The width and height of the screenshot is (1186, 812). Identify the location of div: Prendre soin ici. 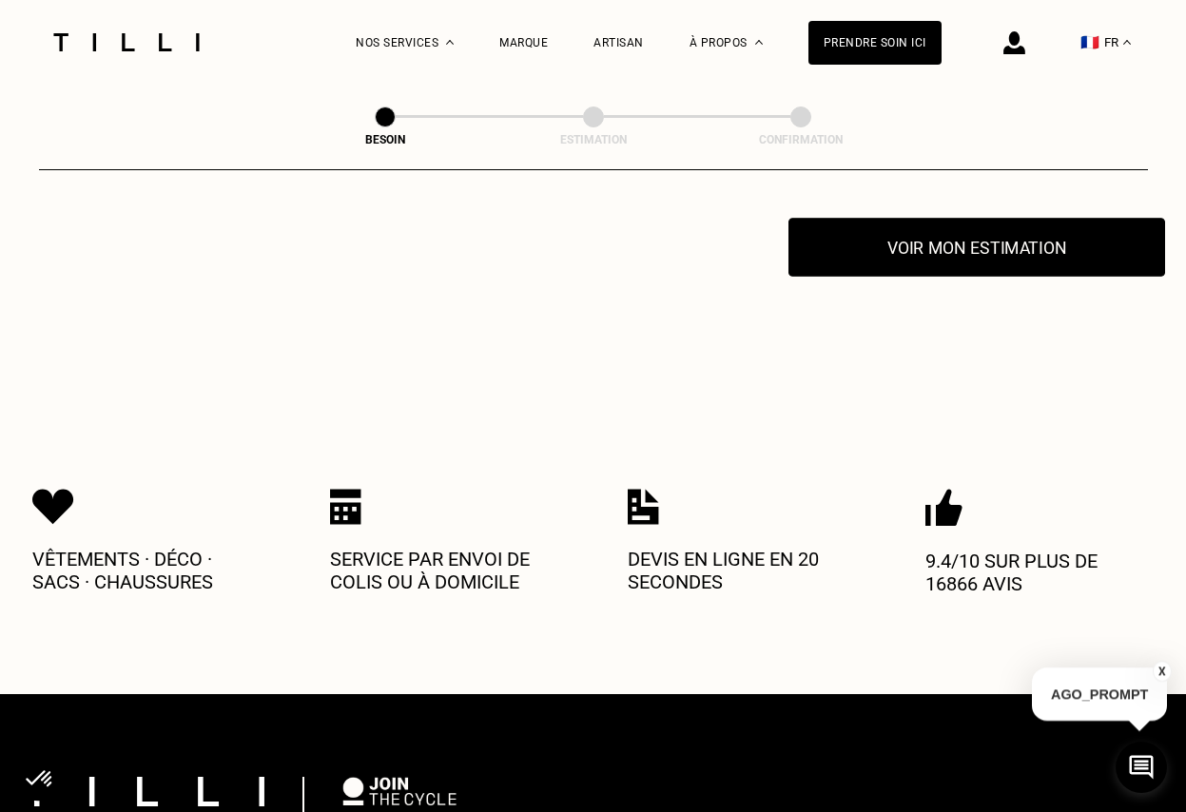
(875, 43).